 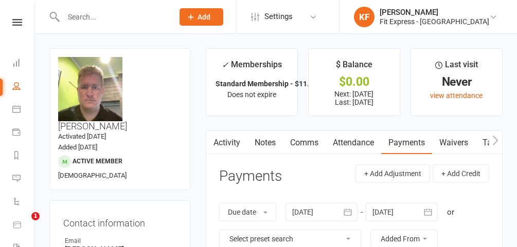 I want to click on a: view attendance, so click(x=456, y=96).